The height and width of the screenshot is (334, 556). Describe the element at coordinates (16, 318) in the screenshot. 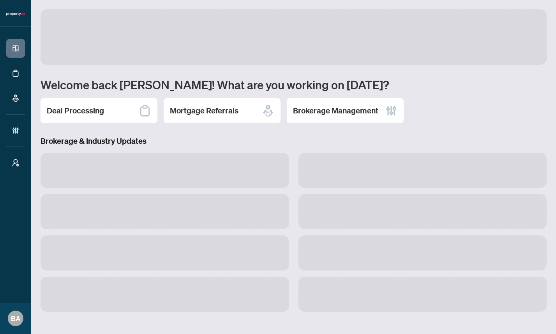

I see `span: BA` at that location.